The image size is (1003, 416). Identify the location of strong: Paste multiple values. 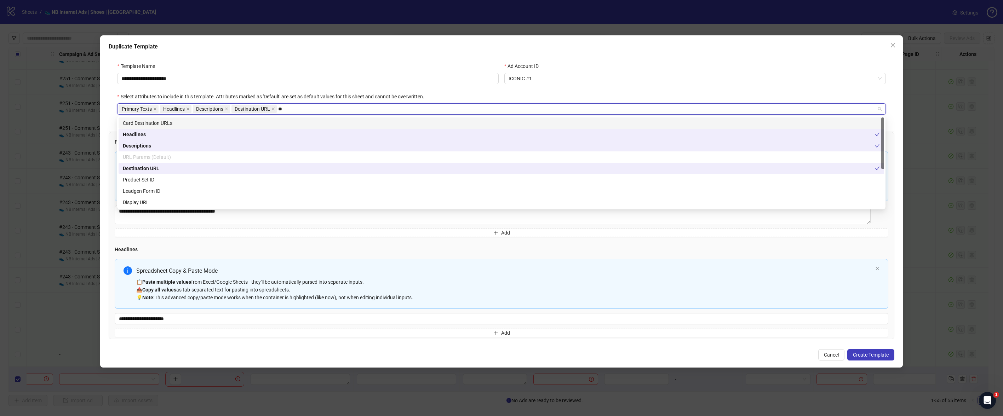
(167, 282).